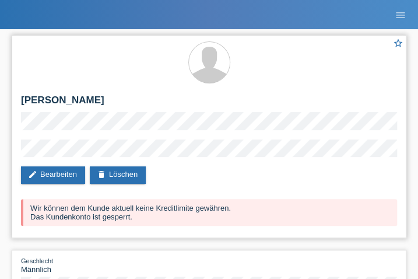 This screenshot has height=279, width=418. I want to click on a: editBearbeiten, so click(53, 175).